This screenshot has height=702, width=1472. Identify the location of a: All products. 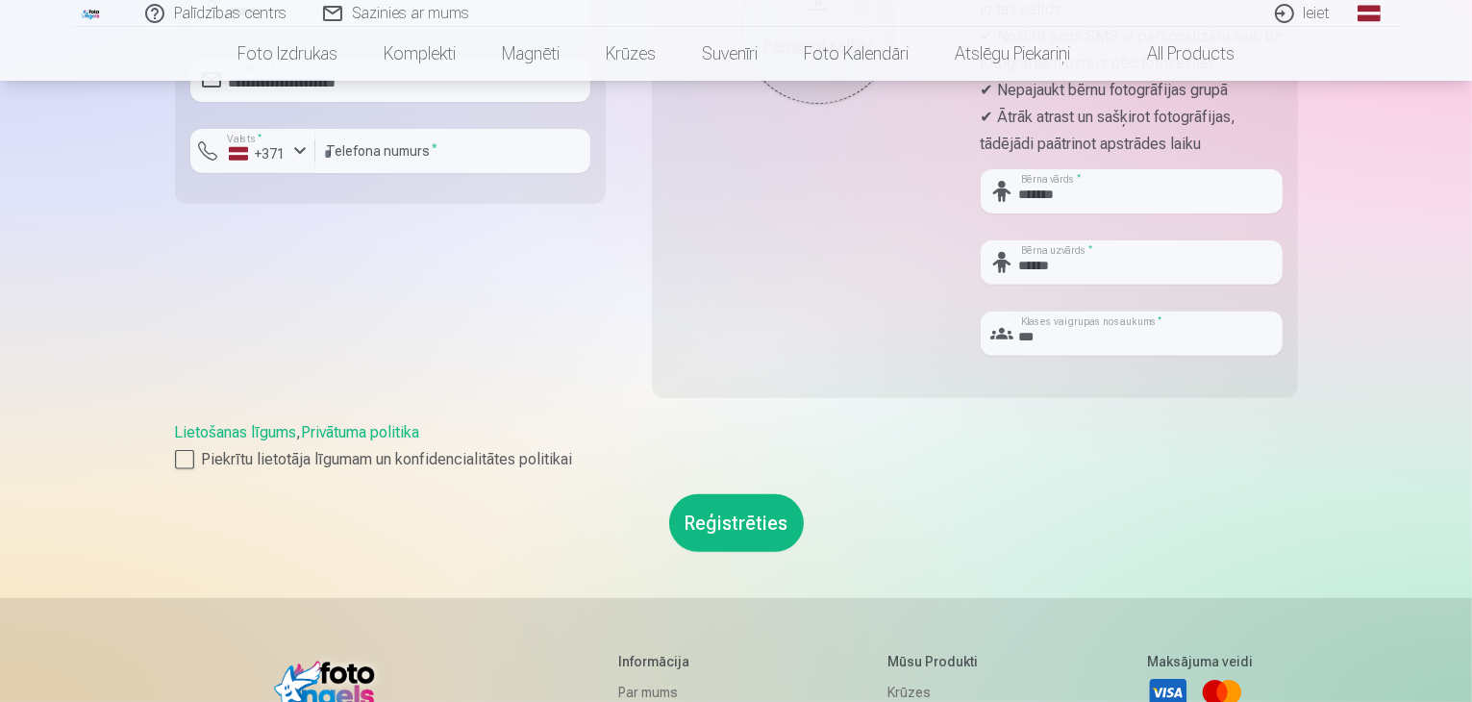
(1175, 54).